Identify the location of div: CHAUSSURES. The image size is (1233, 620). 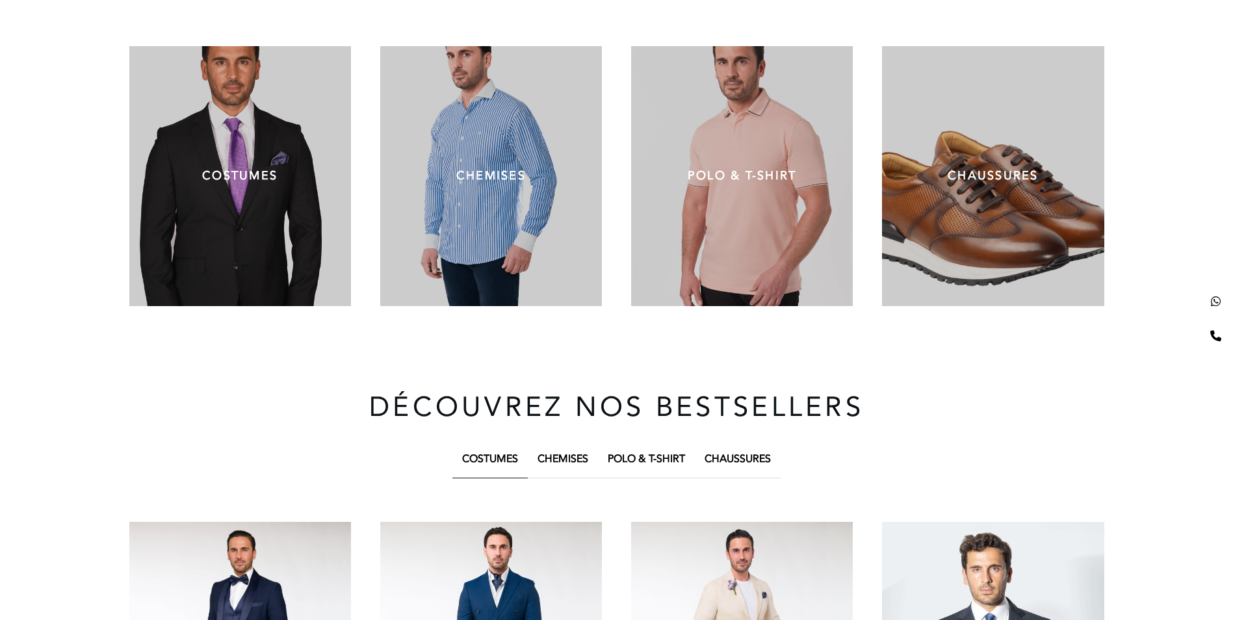
(738, 459).